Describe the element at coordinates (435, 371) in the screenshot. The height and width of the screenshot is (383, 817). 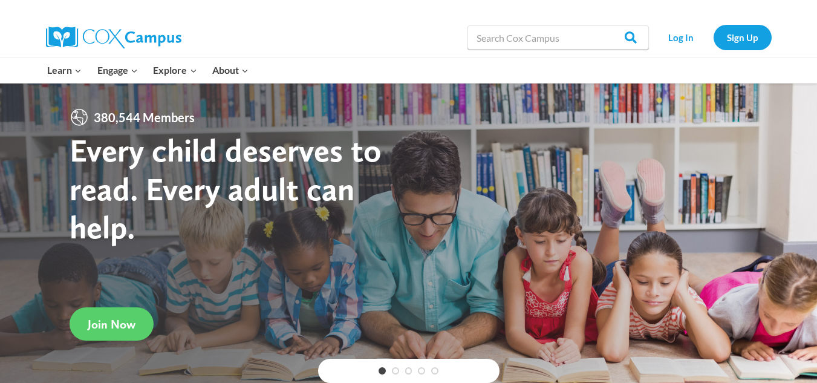
I see `a: 5` at that location.